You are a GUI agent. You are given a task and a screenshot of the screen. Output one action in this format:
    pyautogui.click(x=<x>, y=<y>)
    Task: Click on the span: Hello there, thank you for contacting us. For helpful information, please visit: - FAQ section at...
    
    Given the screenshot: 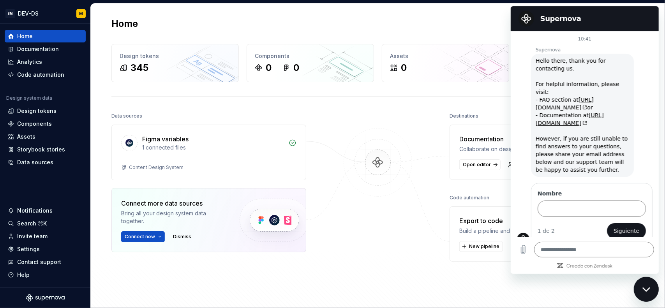 What is the action you would take?
    pyautogui.click(x=72, y=109)
    